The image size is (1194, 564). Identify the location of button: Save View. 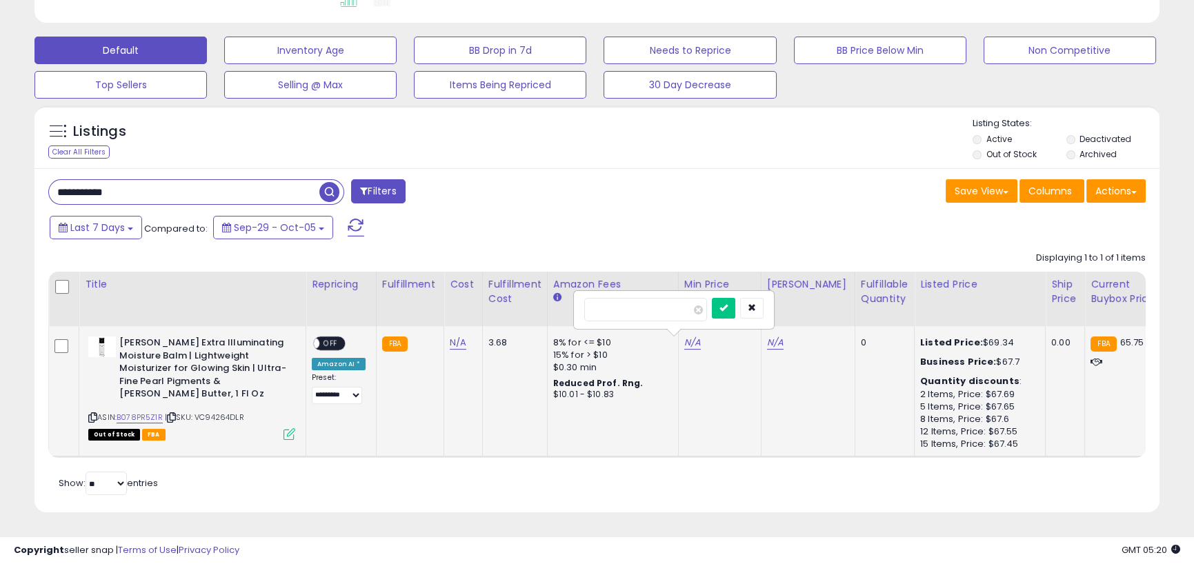
(982, 191).